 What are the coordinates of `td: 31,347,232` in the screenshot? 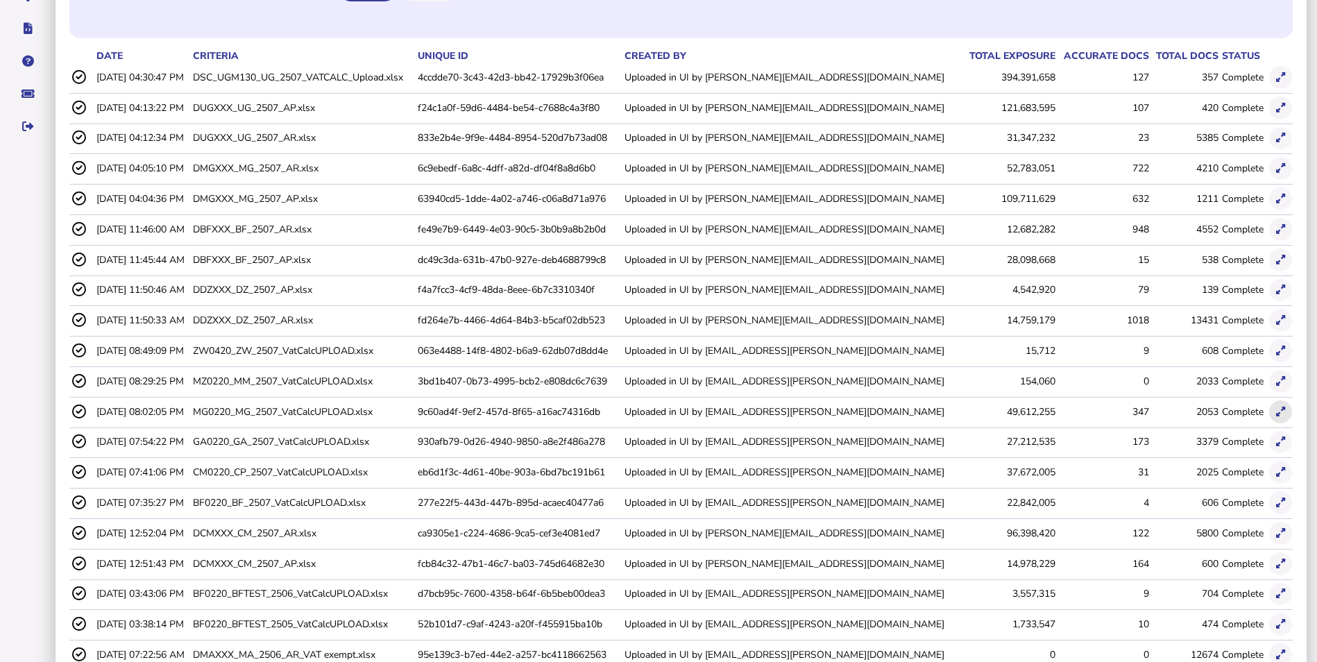 It's located at (1009, 137).